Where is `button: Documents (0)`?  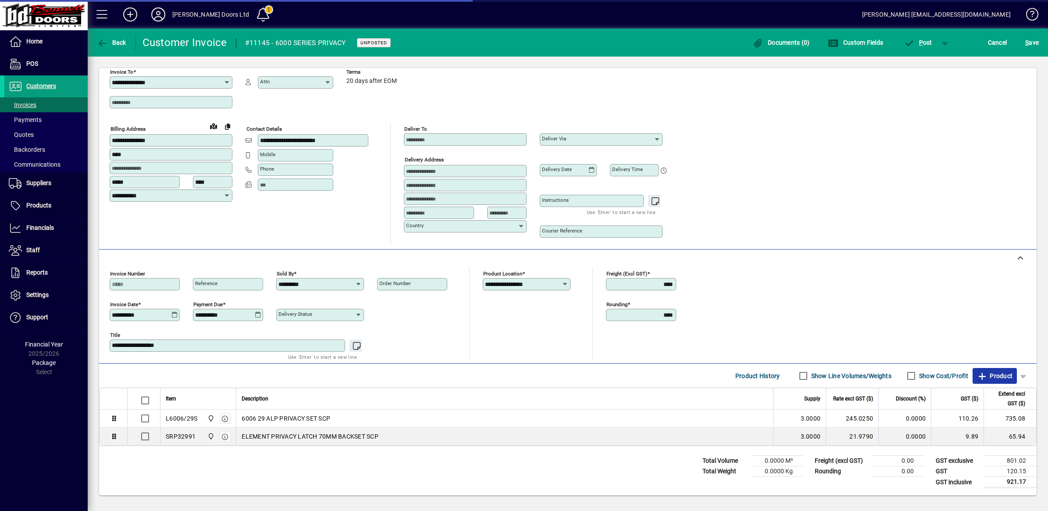
button: Documents (0) is located at coordinates (782, 43).